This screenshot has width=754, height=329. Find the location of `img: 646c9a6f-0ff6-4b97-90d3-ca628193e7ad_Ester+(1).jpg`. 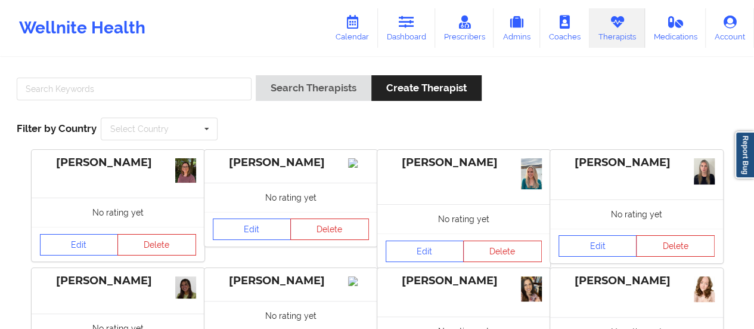

img: 646c9a6f-0ff6-4b97-90d3-ca628193e7ad_Ester+(1).jpg is located at coordinates (704, 289).